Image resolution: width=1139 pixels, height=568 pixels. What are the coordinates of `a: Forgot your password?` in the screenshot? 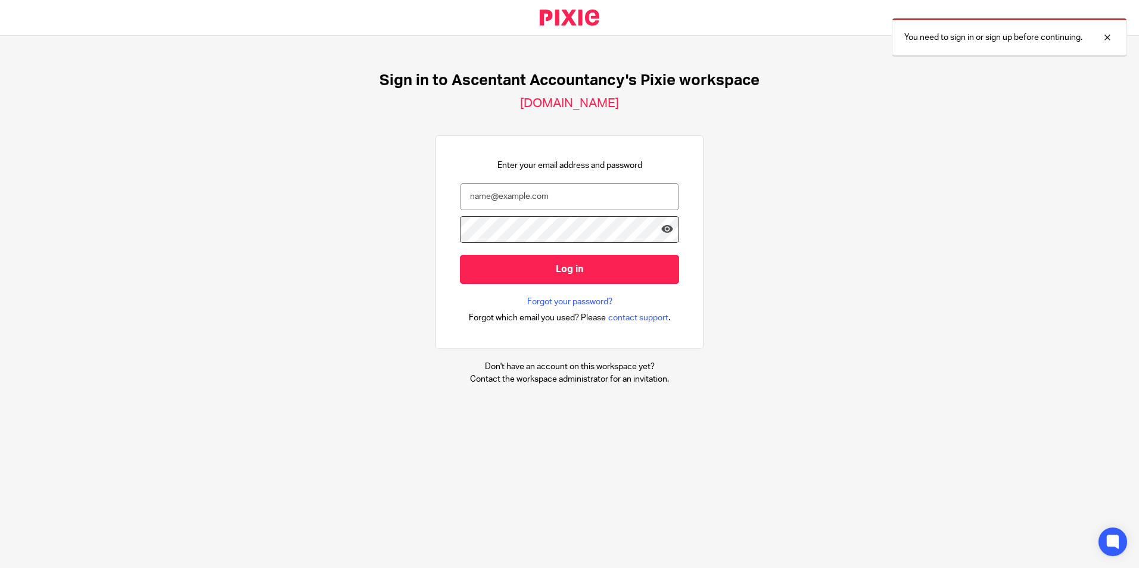 It's located at (570, 302).